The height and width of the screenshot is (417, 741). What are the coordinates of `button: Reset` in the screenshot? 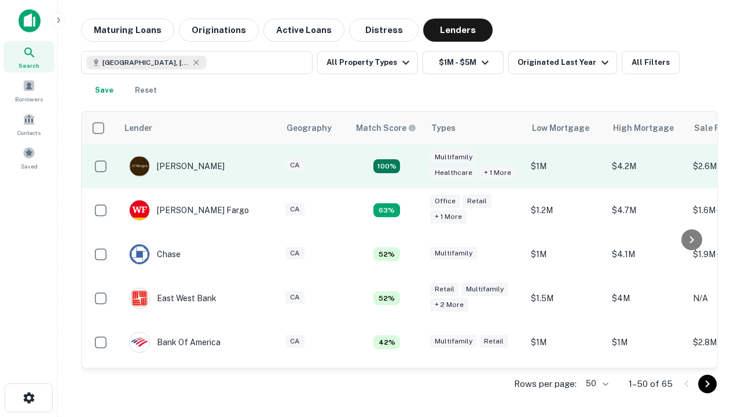 It's located at (146, 90).